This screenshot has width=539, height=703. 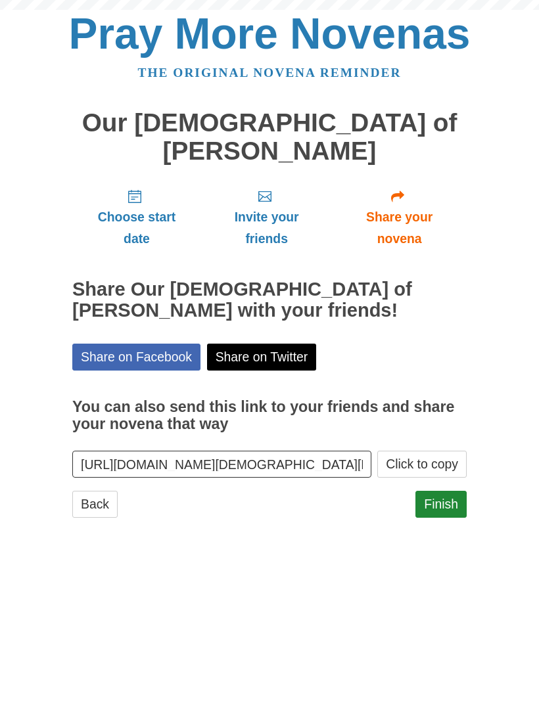 What do you see at coordinates (269, 34) in the screenshot?
I see `a: Pray More Novenas` at bounding box center [269, 34].